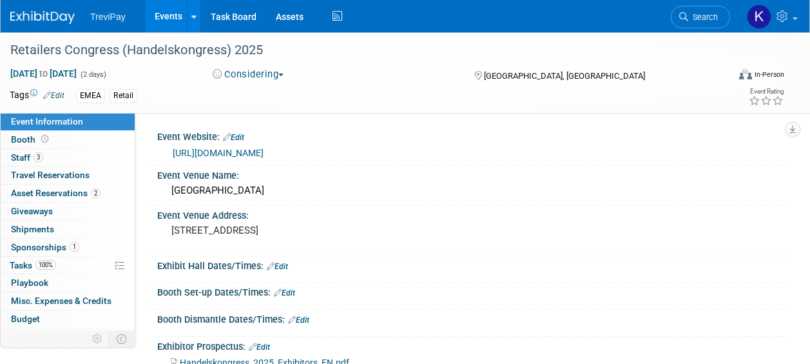 The height and width of the screenshot is (364, 810). Describe the element at coordinates (50, 175) in the screenshot. I see `span: Travel Reservations` at that location.